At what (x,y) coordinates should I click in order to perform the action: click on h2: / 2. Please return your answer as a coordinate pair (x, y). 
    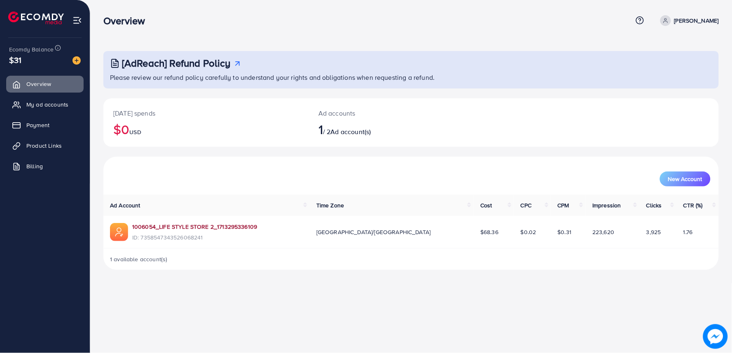
    Looking at the image, I should click on (386, 129).